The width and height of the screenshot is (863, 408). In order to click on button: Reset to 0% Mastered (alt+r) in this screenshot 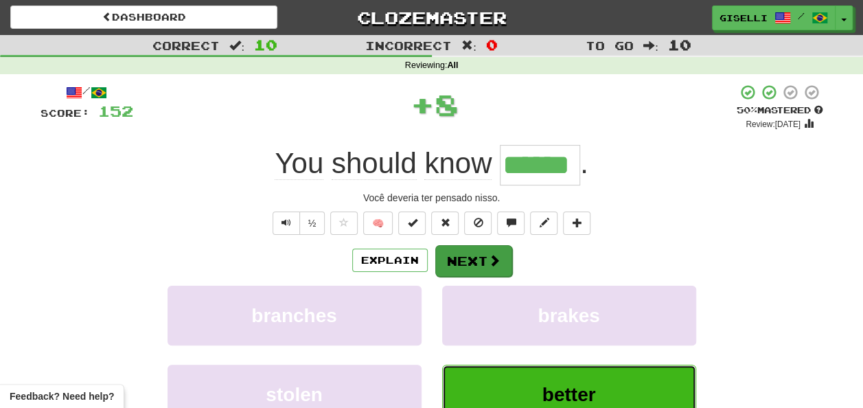, I will do `click(445, 223)`.